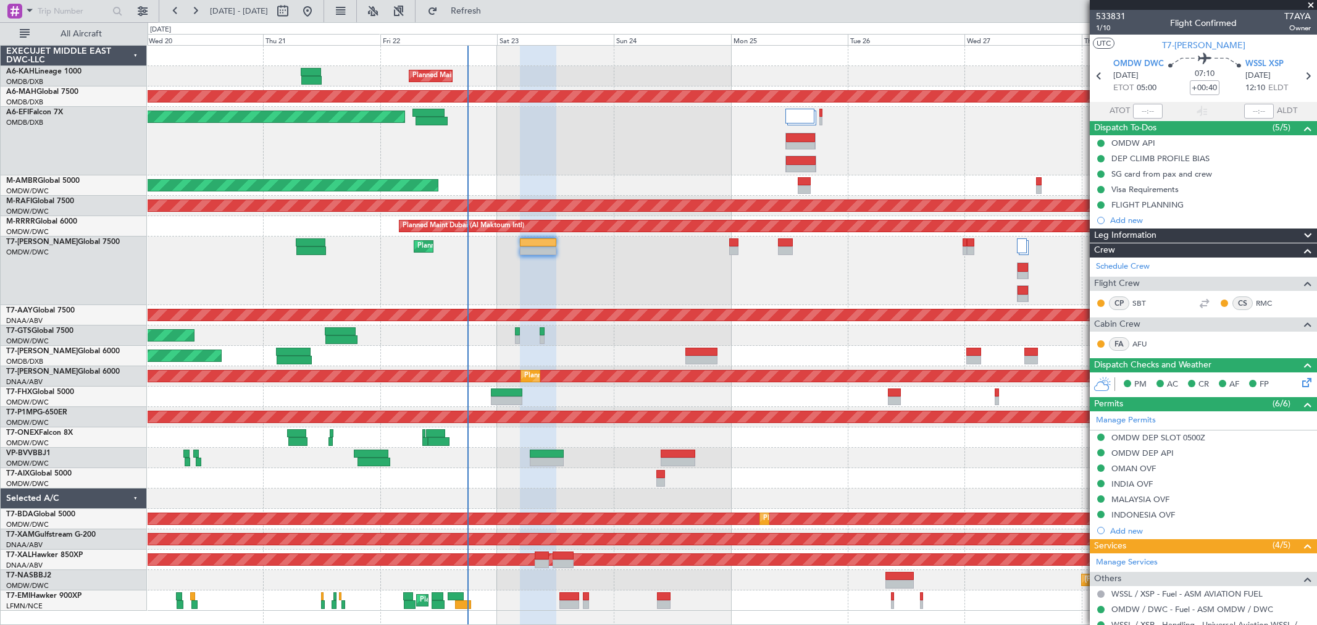 Image resolution: width=1317 pixels, height=625 pixels. Describe the element at coordinates (1103, 43) in the screenshot. I see `button: UTC` at that location.